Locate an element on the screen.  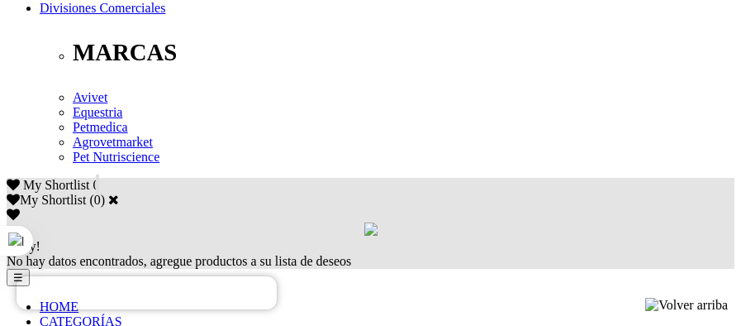
span: My Shortlist is located at coordinates (56, 184).